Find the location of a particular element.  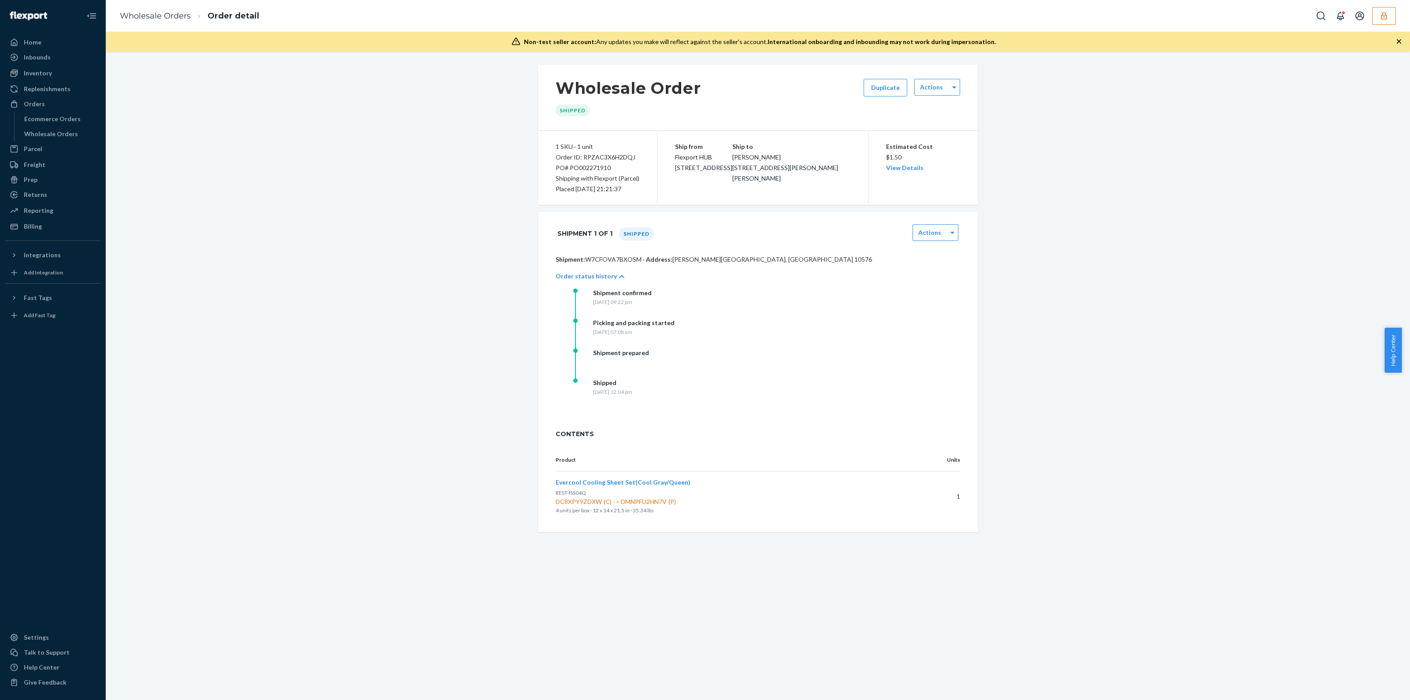

div: Orders is located at coordinates (34, 104).